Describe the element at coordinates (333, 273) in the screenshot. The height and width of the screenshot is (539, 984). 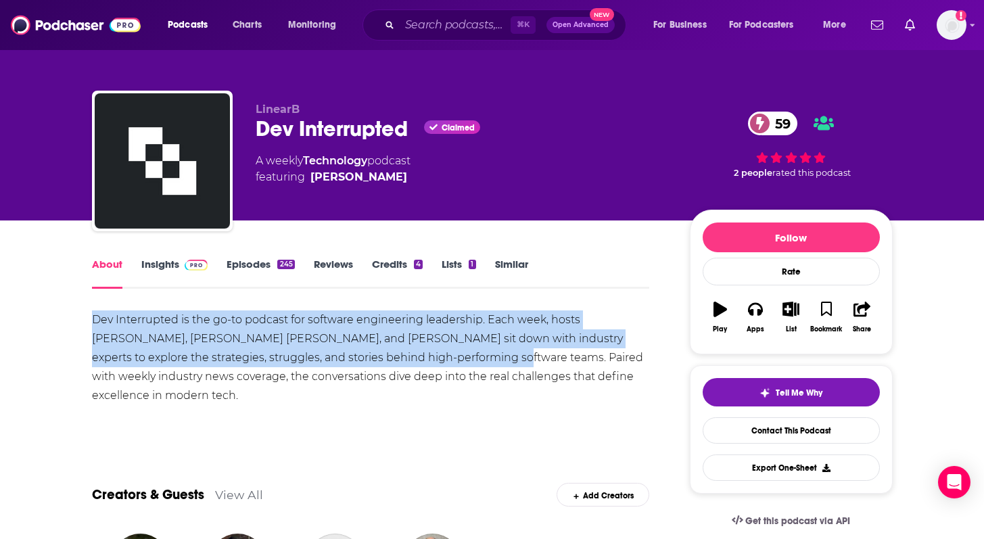
I see `a: Reviews` at that location.